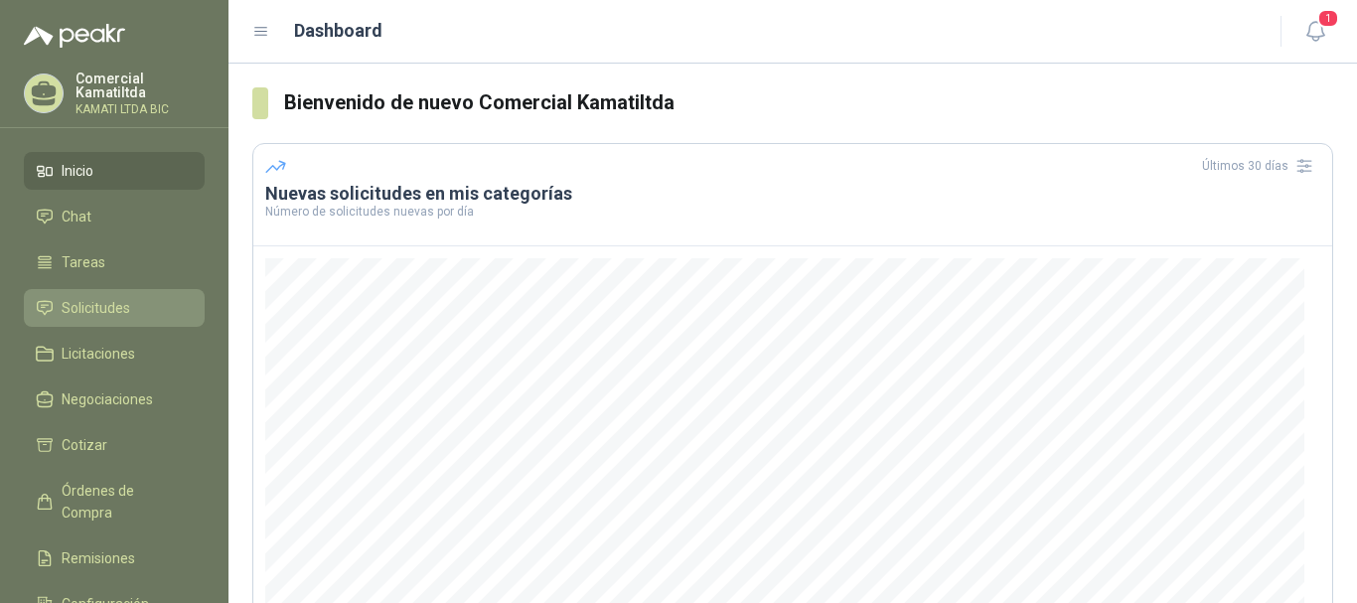 This screenshot has height=603, width=1357. Describe the element at coordinates (793, 212) in the screenshot. I see `p: Número de solicitudes nuevas por día` at that location.